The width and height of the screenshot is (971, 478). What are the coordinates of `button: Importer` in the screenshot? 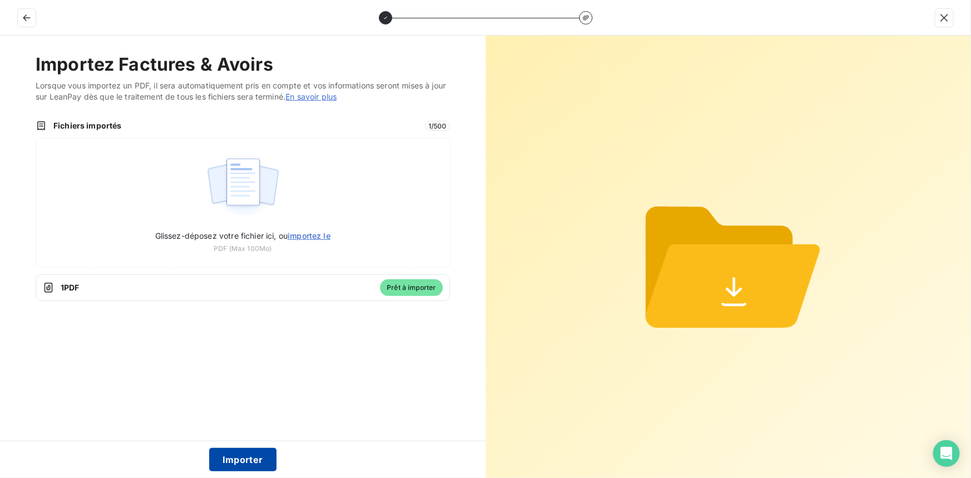 It's located at (242, 459).